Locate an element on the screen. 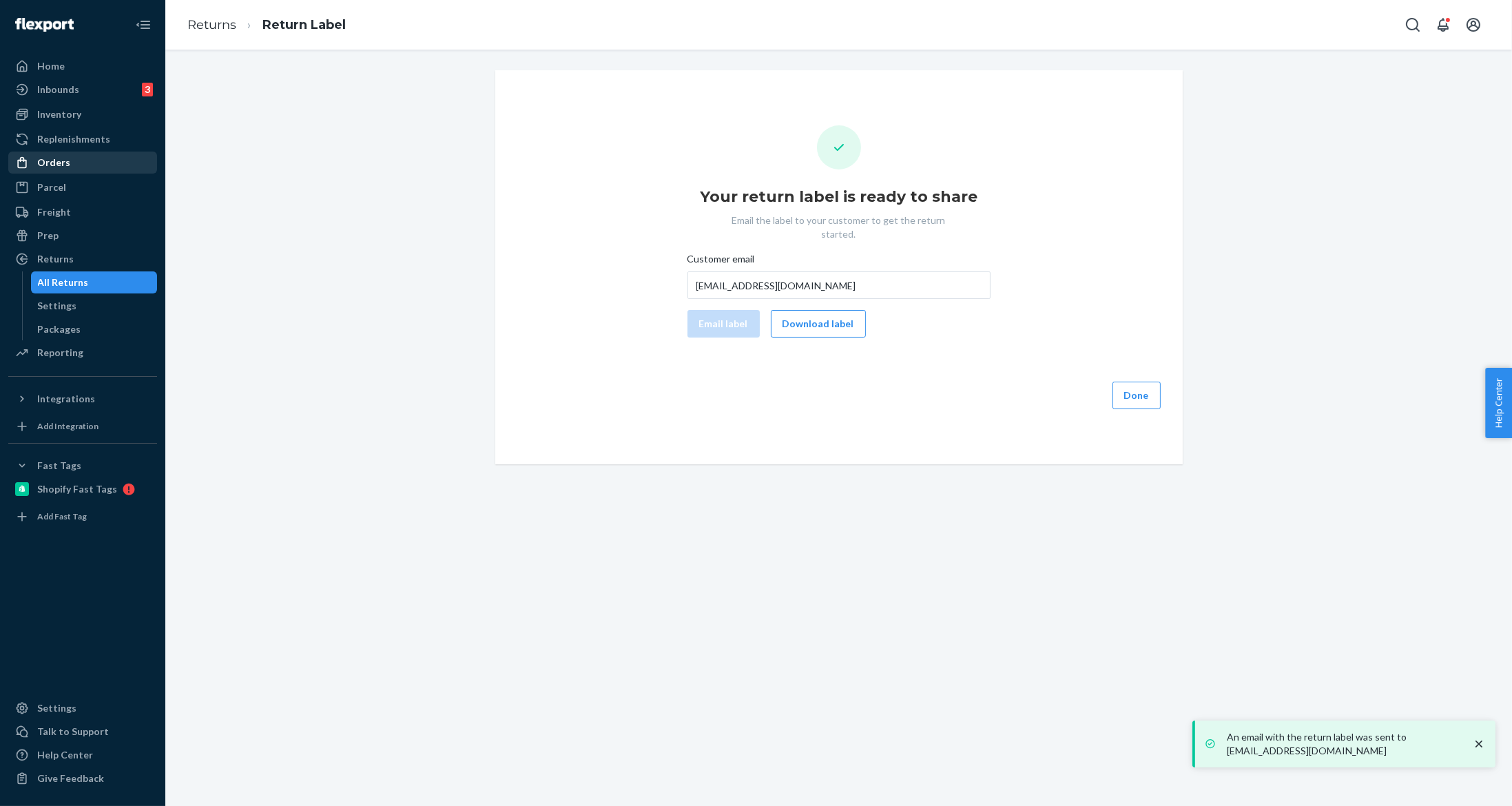 The width and height of the screenshot is (1512, 806). div: Packages is located at coordinates (60, 330).